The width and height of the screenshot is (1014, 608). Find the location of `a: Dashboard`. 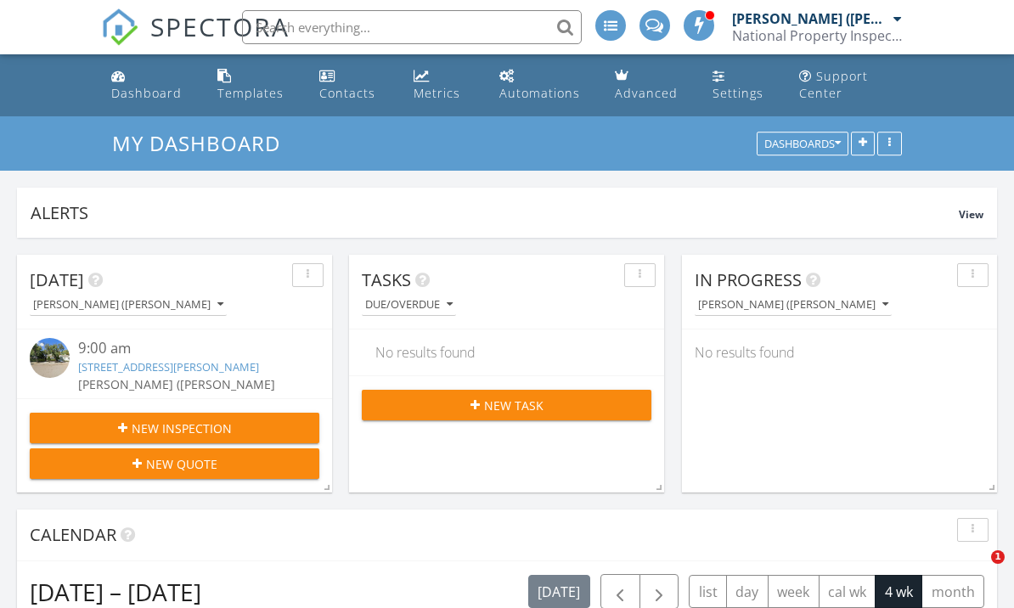

a: Dashboard is located at coordinates (150, 85).